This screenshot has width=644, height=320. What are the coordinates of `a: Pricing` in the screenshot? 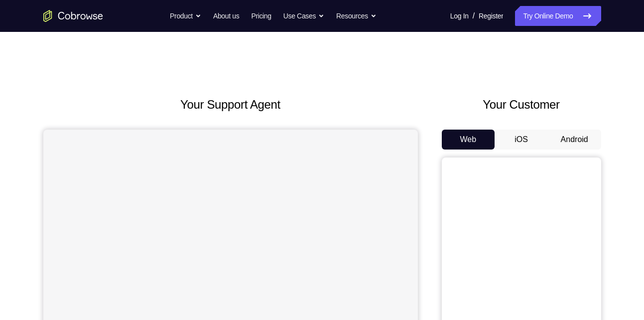 It's located at (261, 16).